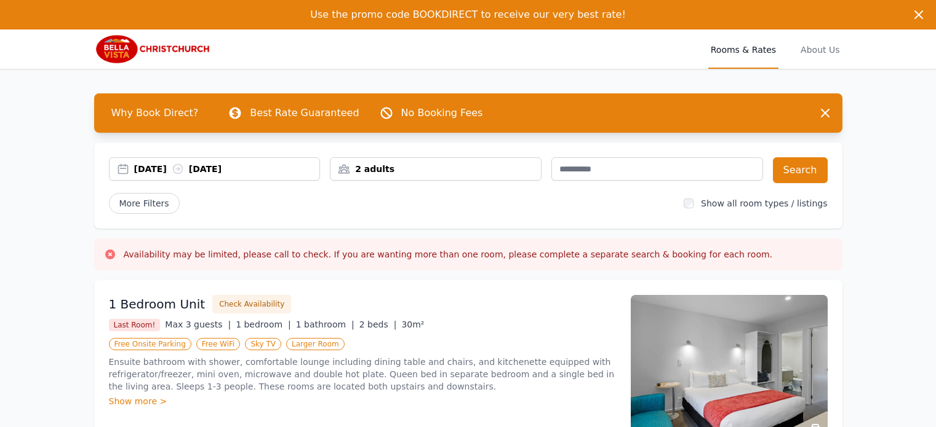 The height and width of the screenshot is (427, 936). Describe the element at coordinates (743, 49) in the screenshot. I see `a: Rooms & Rates` at that location.